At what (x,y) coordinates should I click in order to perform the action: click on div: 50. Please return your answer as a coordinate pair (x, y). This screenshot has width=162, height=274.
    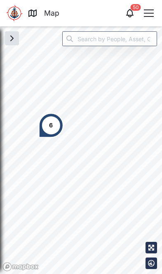
    Looking at the image, I should click on (136, 7).